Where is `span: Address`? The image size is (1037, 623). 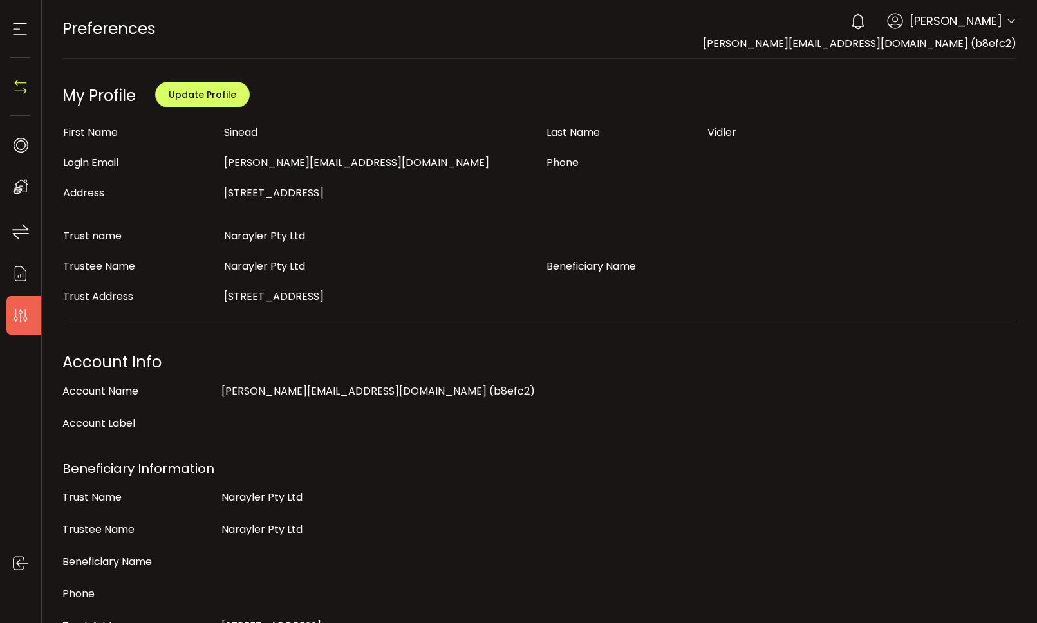
span: Address is located at coordinates (84, 193).